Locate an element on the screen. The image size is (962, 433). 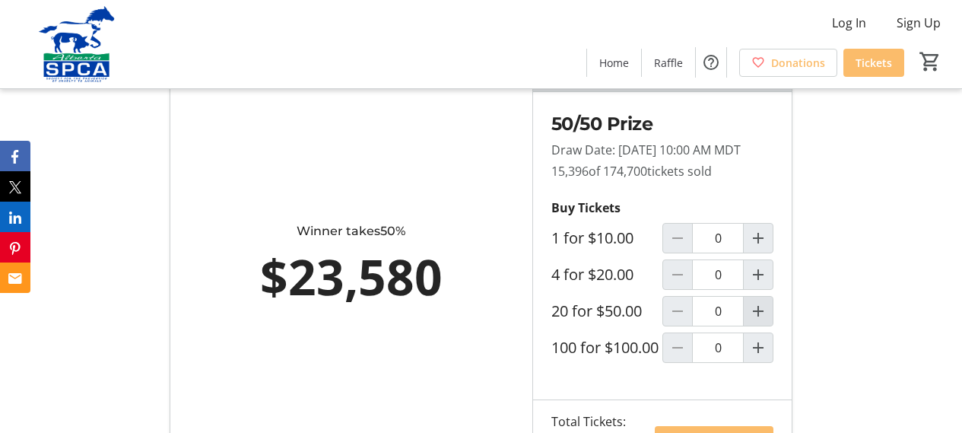
label: 1 for $10.00 is located at coordinates (592, 238).